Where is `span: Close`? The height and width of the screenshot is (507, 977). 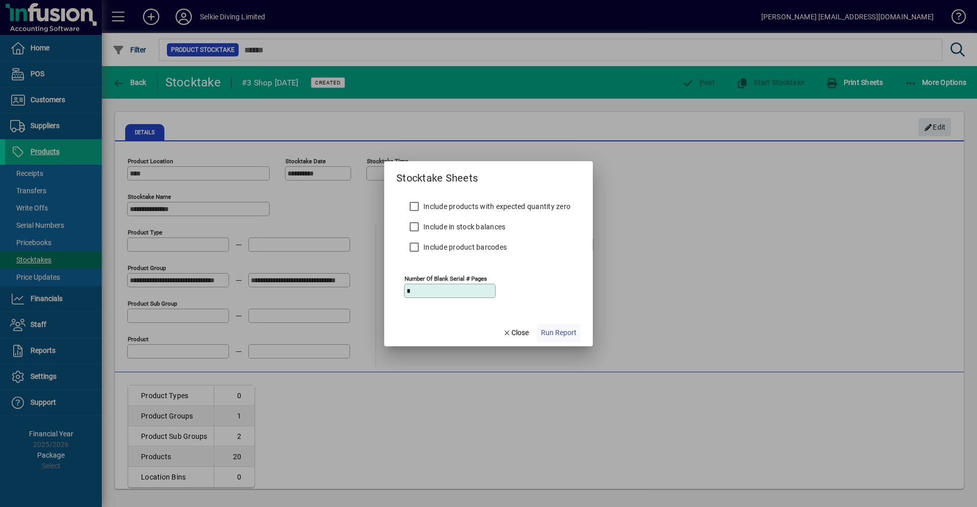 span: Close is located at coordinates (516, 333).